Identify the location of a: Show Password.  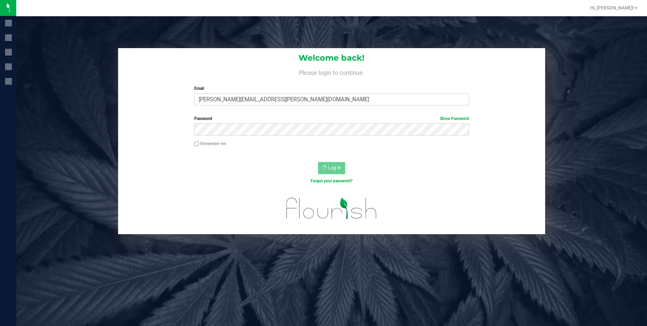
(455, 119).